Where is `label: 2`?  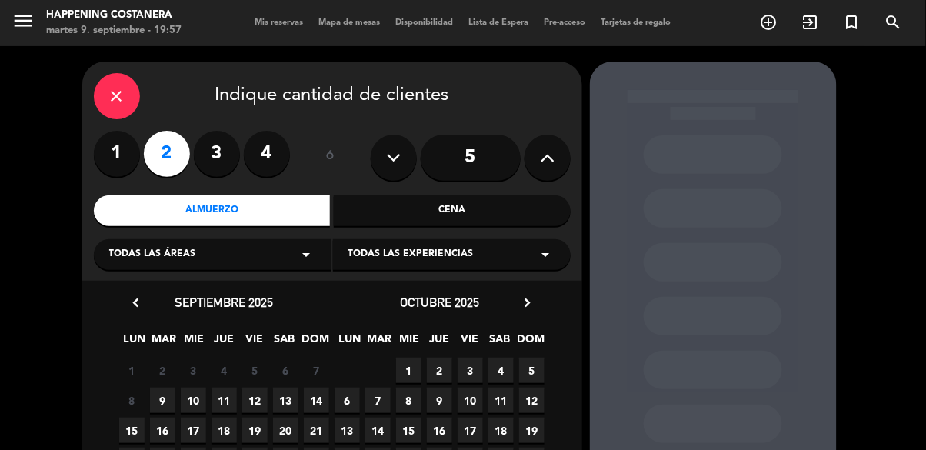 label: 2 is located at coordinates (167, 154).